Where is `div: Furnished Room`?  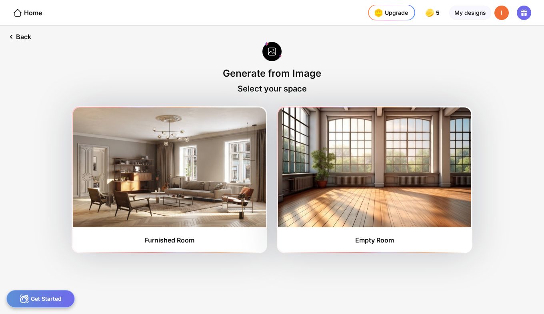 div: Furnished Room is located at coordinates (170, 240).